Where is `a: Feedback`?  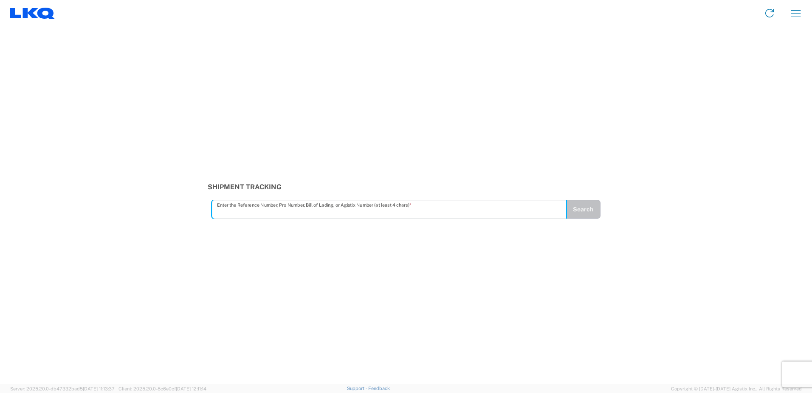 a: Feedback is located at coordinates (379, 388).